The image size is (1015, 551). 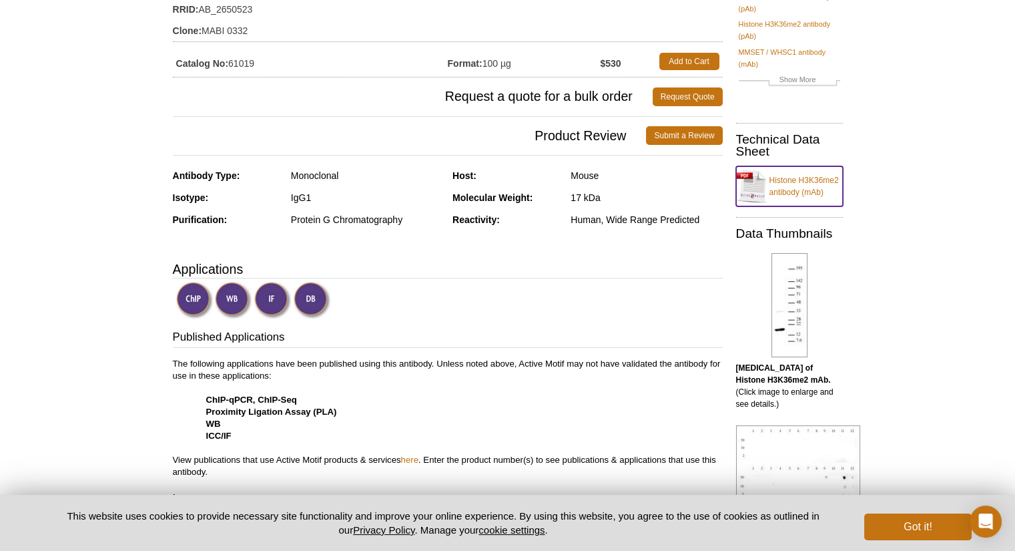 What do you see at coordinates (492, 198) in the screenshot?
I see `strong: Molecular Weight:` at bounding box center [492, 198].